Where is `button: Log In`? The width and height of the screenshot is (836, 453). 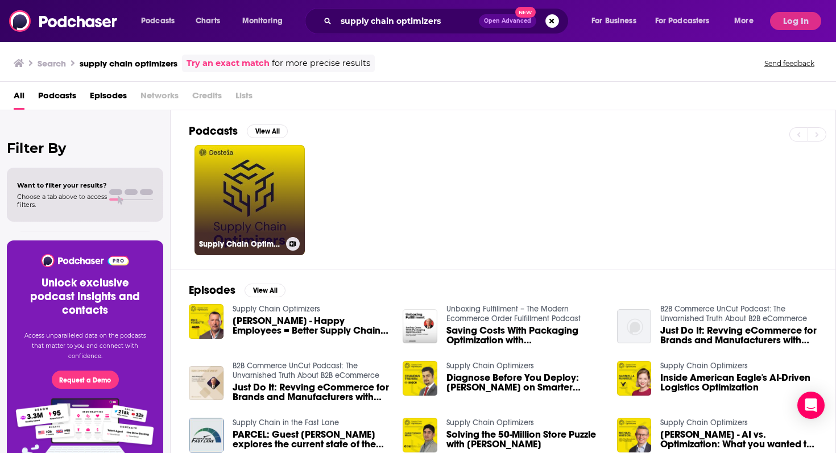 button: Log In is located at coordinates (796, 21).